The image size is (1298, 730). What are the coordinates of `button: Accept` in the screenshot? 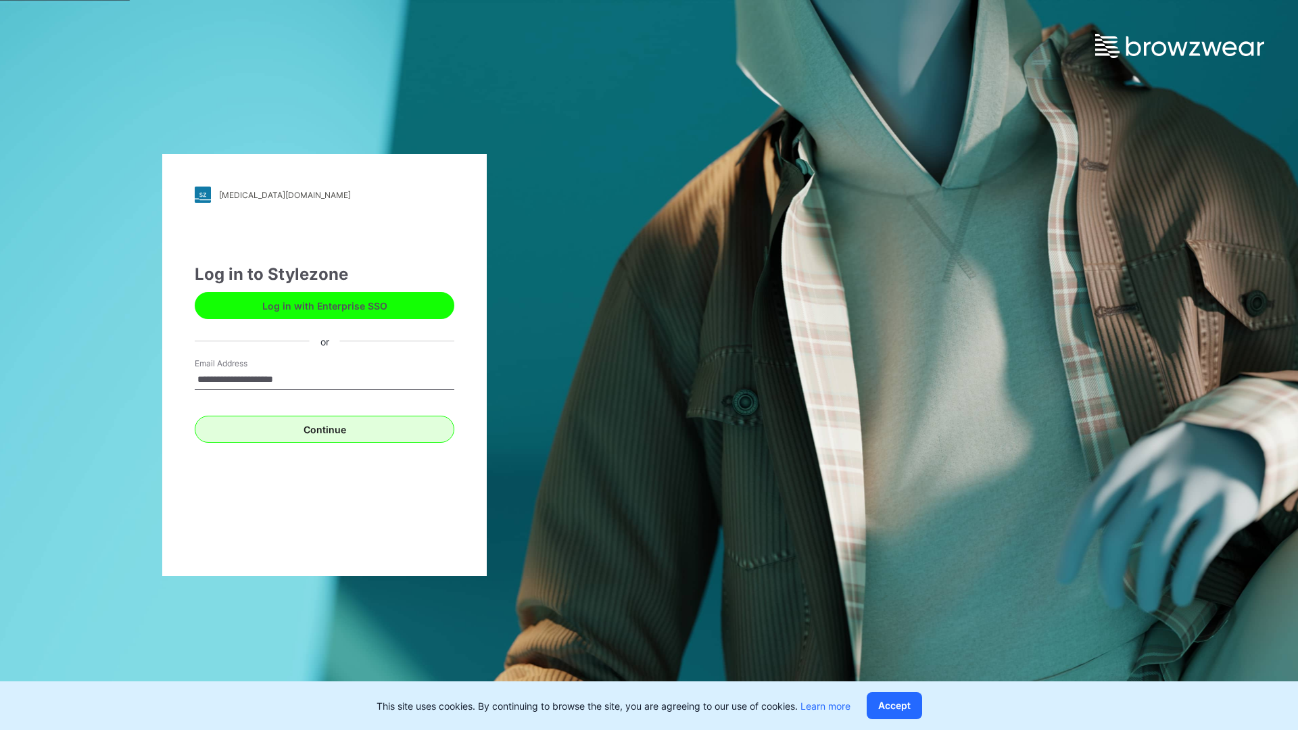 It's located at (894, 706).